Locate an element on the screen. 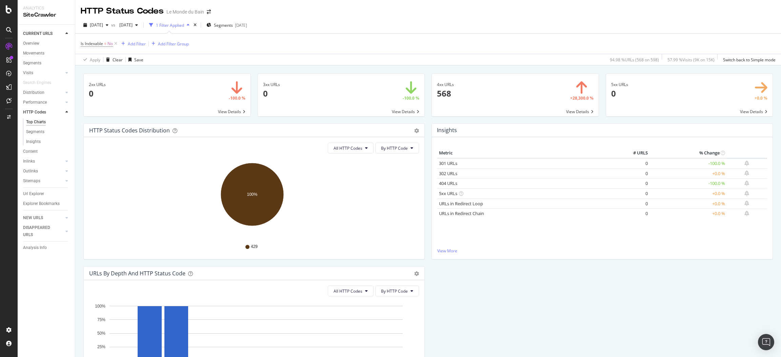 The height and width of the screenshot is (357, 781). a: Search Engines is located at coordinates (40, 83).